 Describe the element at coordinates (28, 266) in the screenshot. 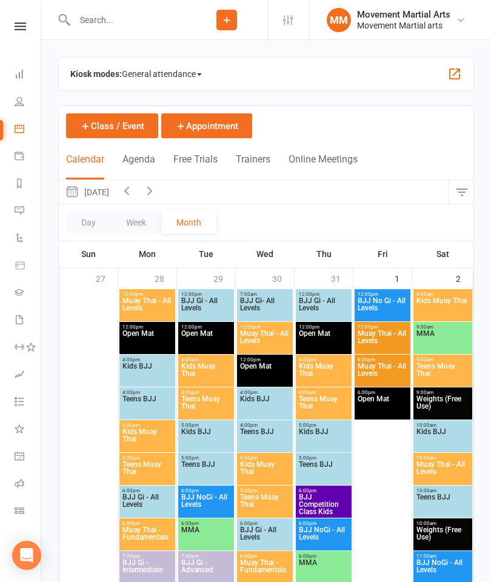

I see `a: Product Sales` at that location.